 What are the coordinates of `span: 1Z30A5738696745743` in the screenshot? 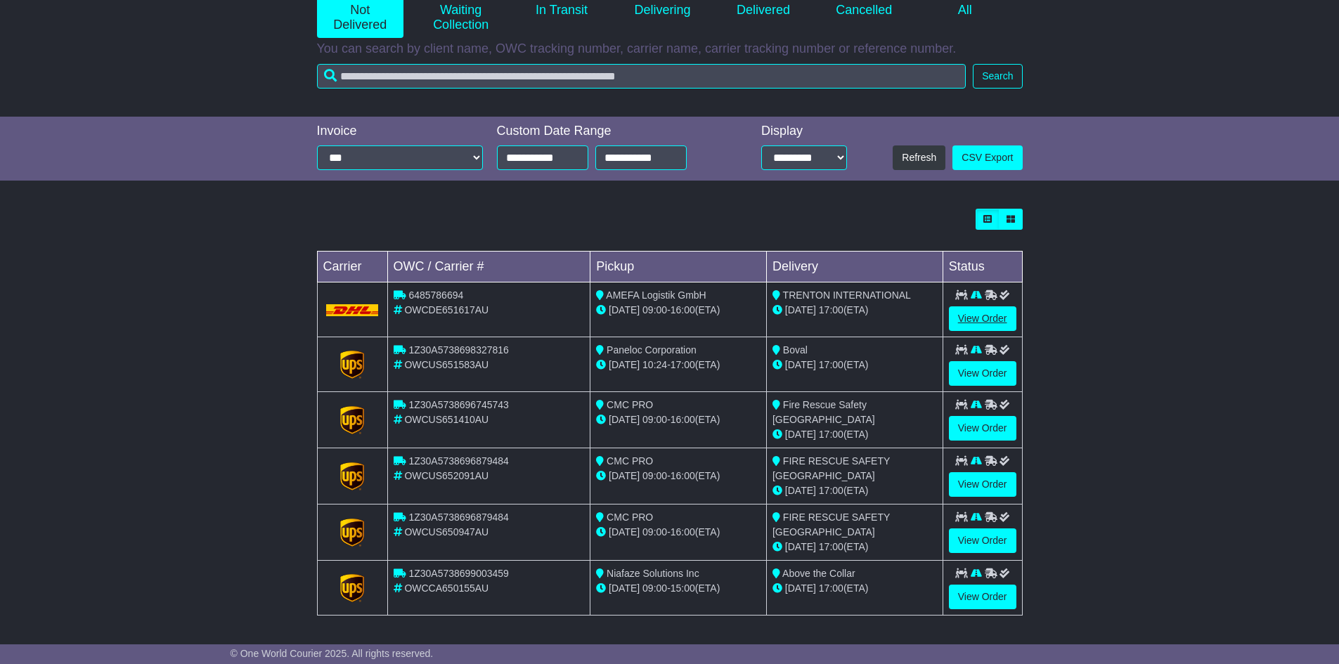 It's located at (458, 405).